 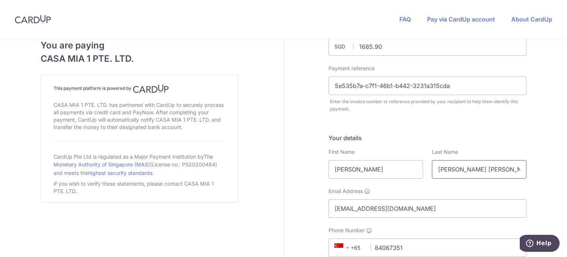 What do you see at coordinates (461, 19) in the screenshot?
I see `a: Pay via CardUp account` at bounding box center [461, 19].